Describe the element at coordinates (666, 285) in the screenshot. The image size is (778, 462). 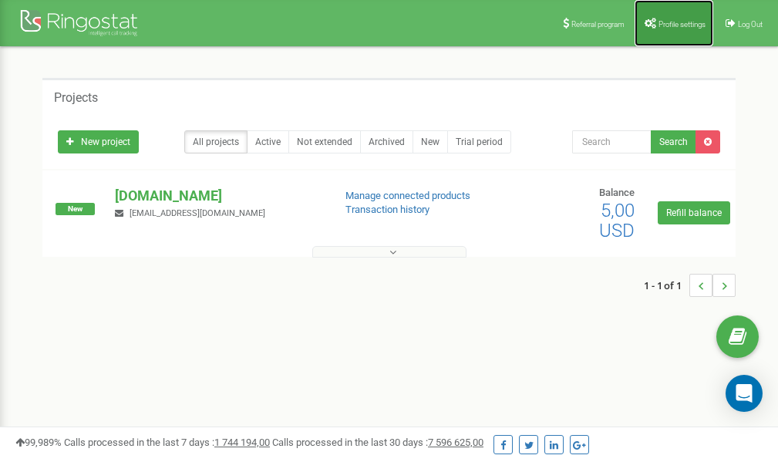
I see `span: 1 - 1 of 1` at that location.